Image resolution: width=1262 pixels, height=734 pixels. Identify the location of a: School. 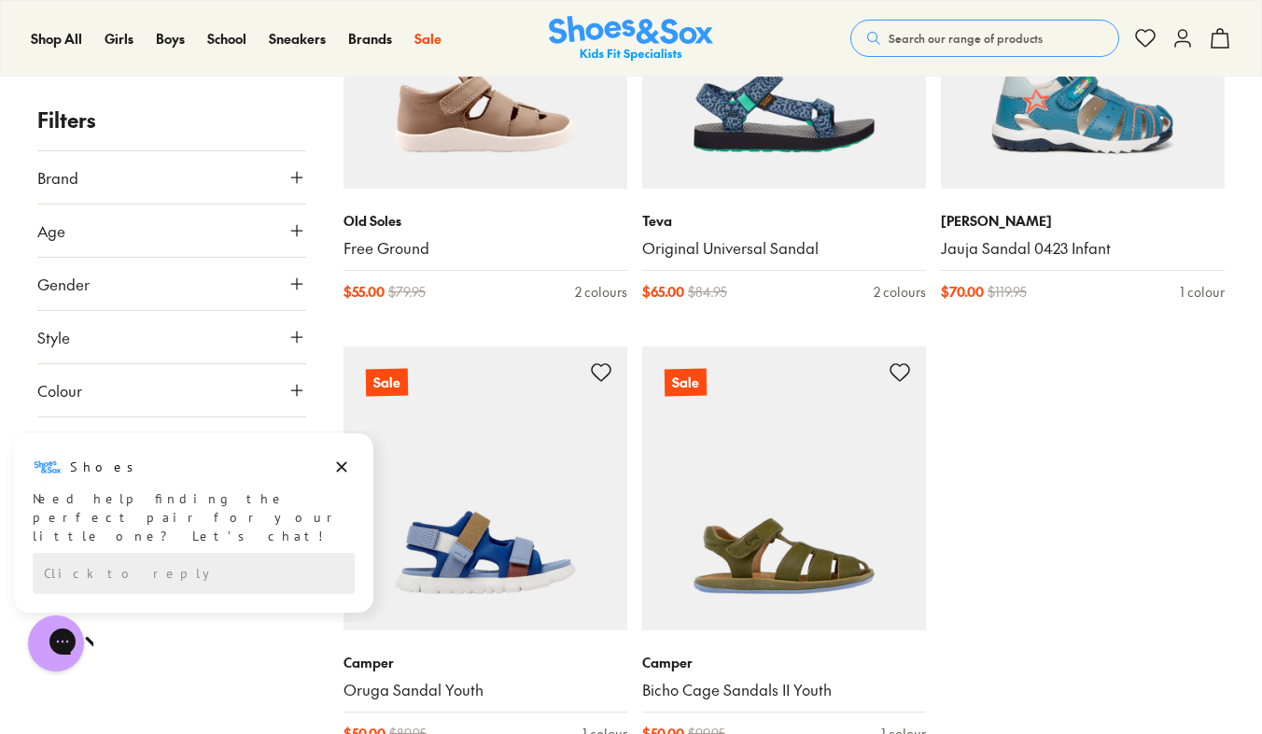
(227, 38).